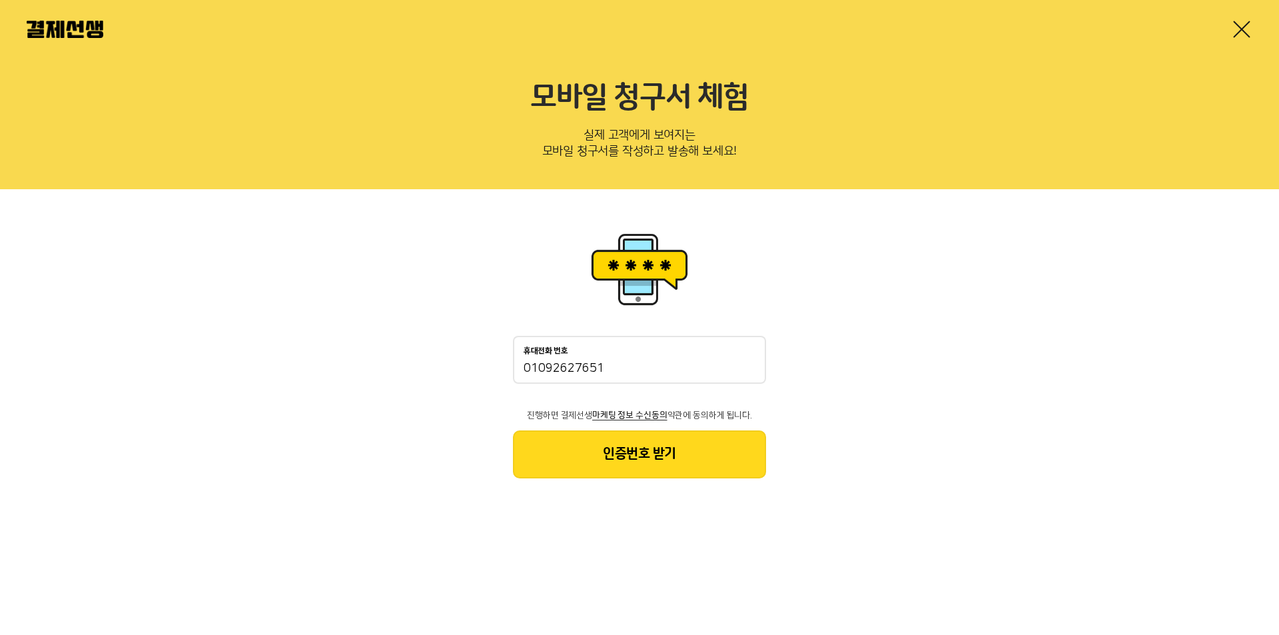  I want to click on p: 진행하면 결제선생 약관에 동의하게 됩니다., so click(639, 415).